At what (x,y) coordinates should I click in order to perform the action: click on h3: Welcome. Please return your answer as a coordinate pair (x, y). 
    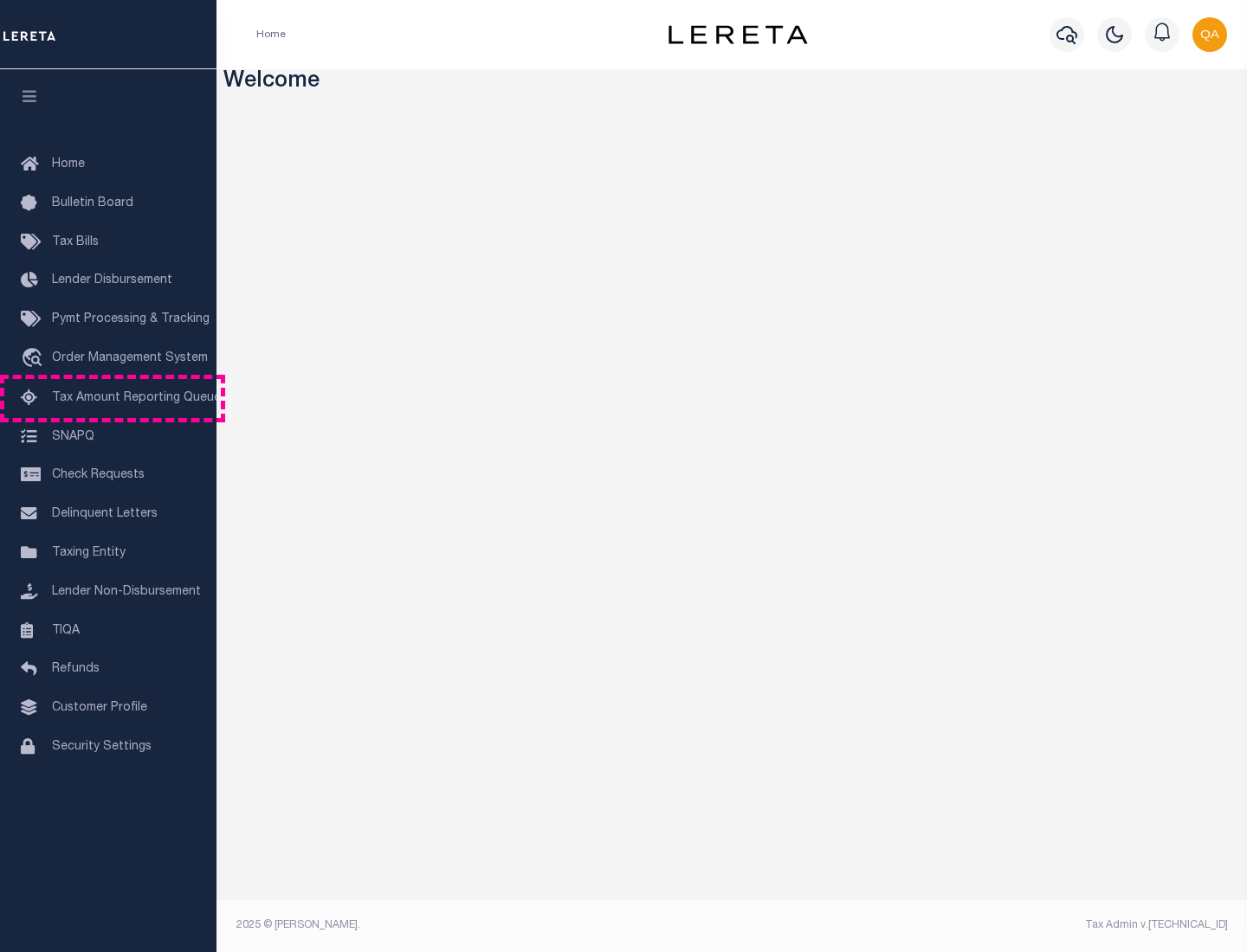
    Looking at the image, I should click on (732, 82).